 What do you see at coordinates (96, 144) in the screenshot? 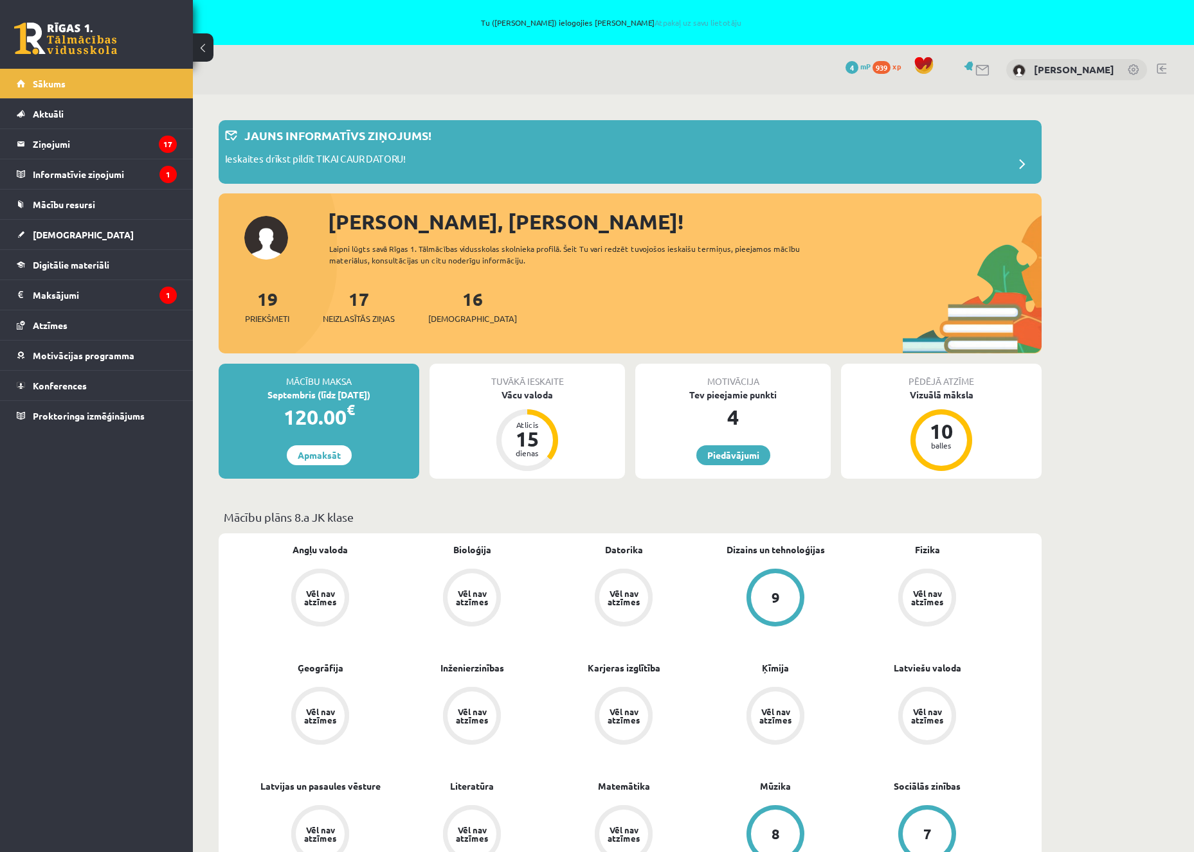
I see `a: Ziņojumi17` at bounding box center [96, 144].